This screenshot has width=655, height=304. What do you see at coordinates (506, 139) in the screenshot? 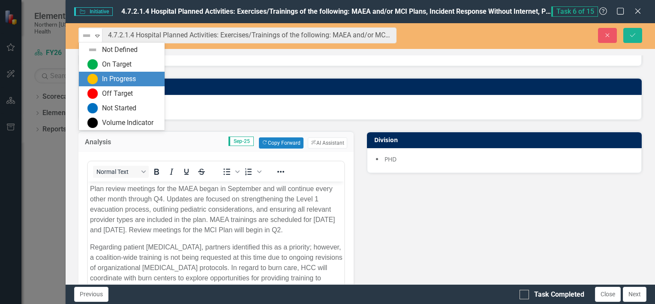
I see `h3: Division` at bounding box center [506, 139].